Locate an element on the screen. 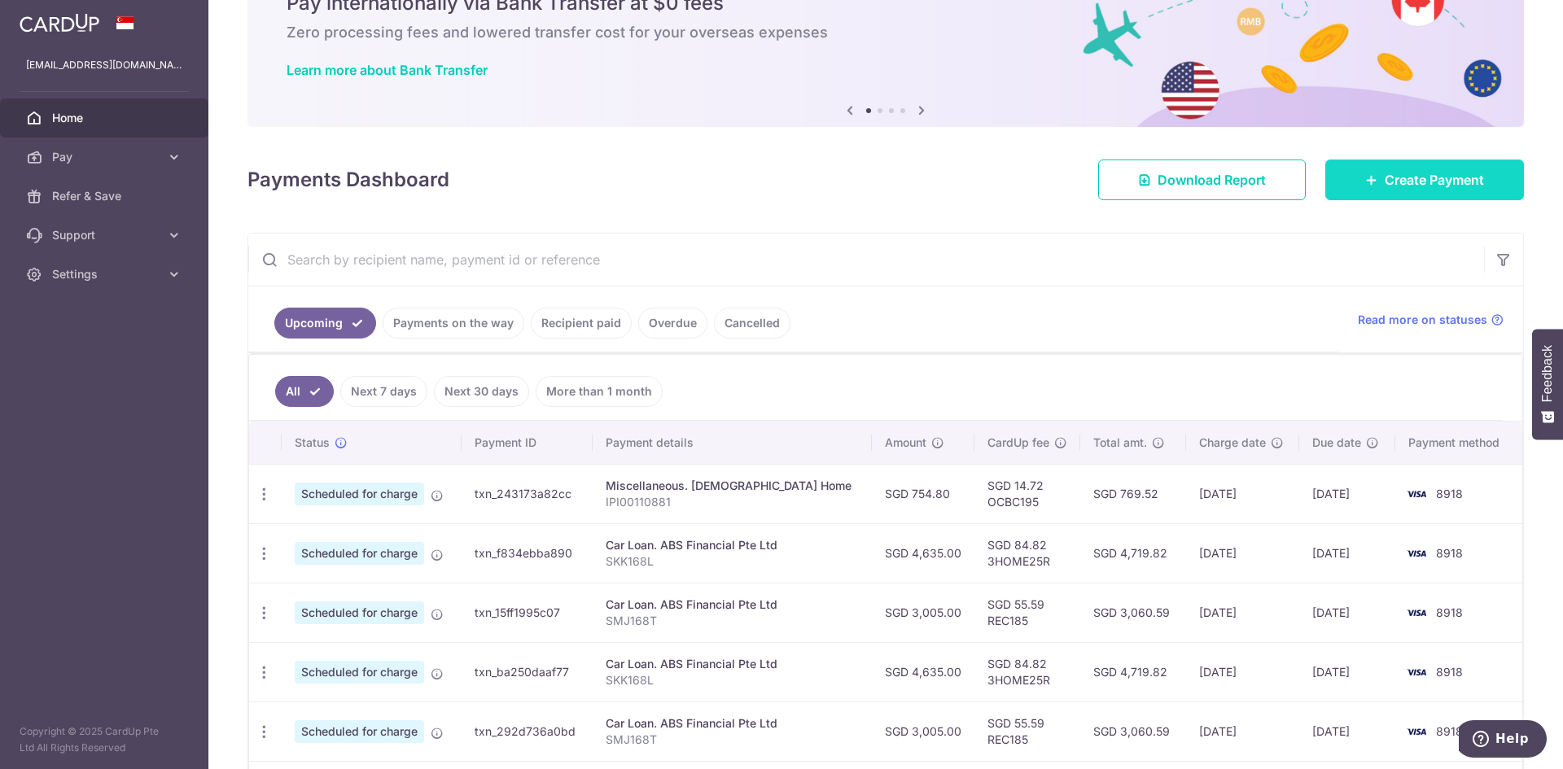  a: Create Payment is located at coordinates (1424, 180).